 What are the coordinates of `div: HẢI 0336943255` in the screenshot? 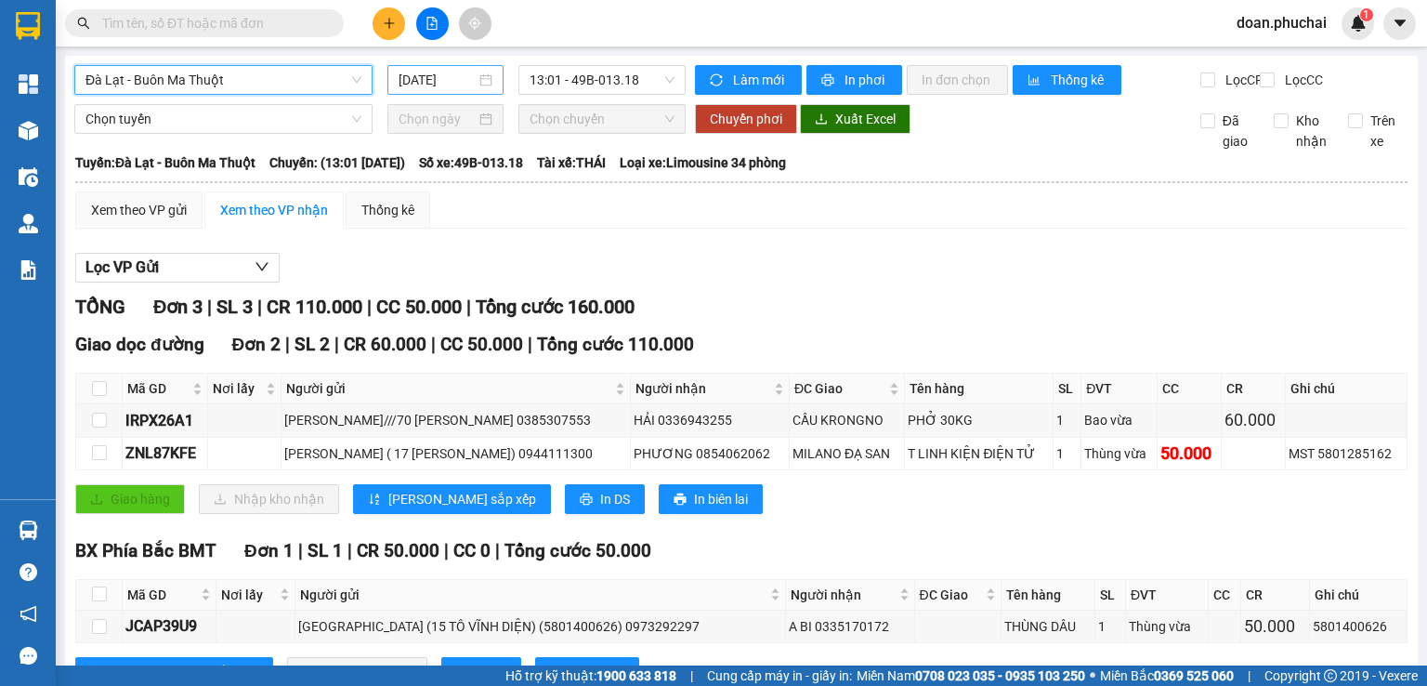 It's located at (710, 420).